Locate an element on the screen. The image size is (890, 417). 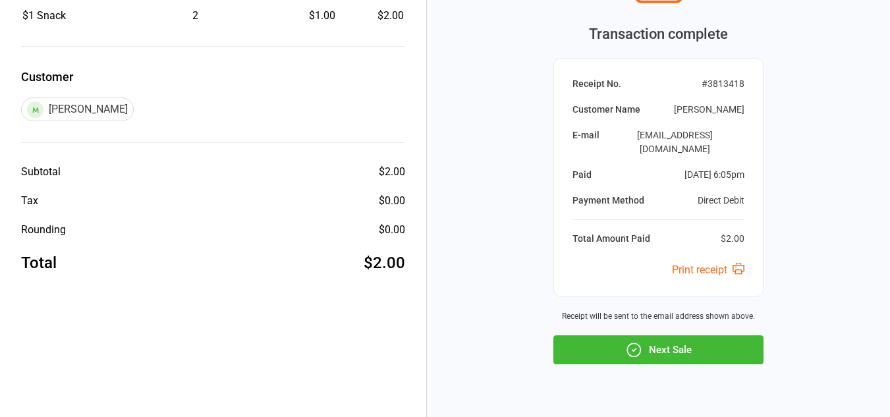
div: # 3813418 is located at coordinates (722, 84).